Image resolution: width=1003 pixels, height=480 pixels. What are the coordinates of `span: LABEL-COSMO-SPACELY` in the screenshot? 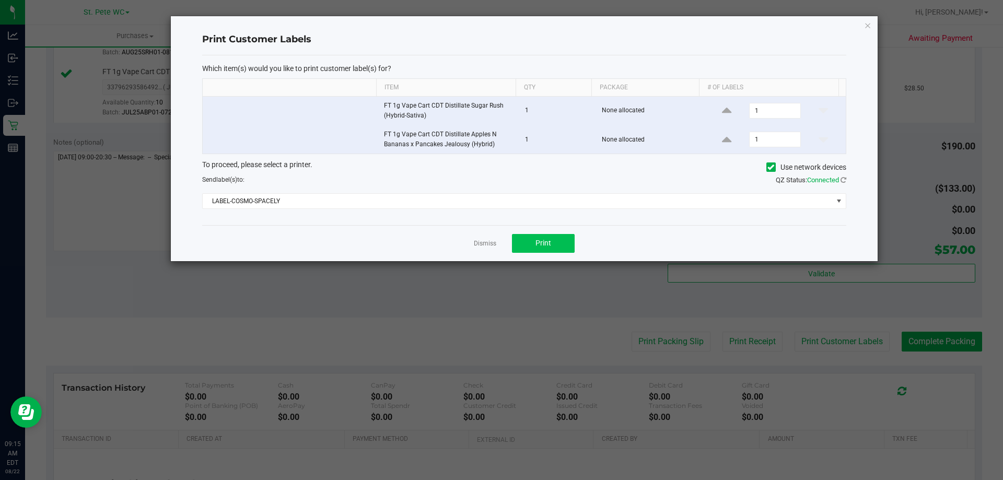 It's located at (518, 201).